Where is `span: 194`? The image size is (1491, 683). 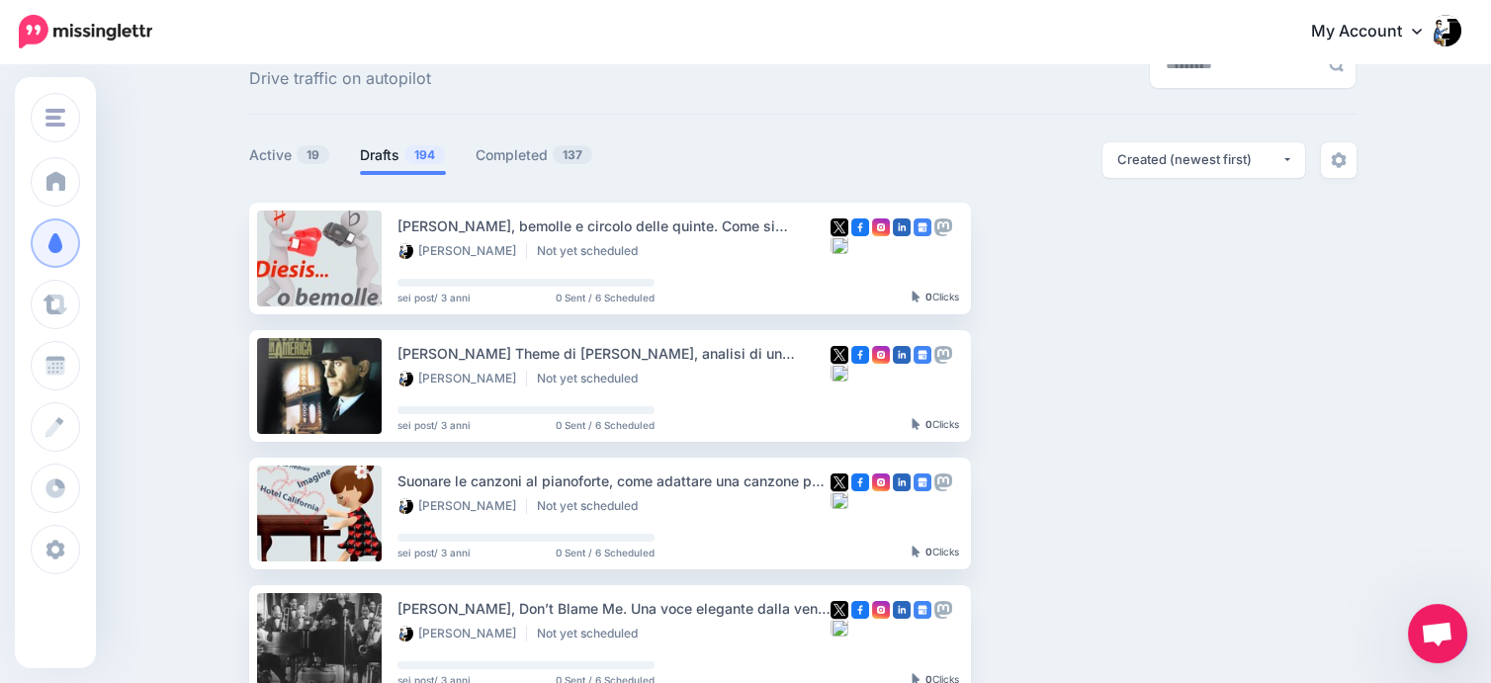 span: 194 is located at coordinates (424, 154).